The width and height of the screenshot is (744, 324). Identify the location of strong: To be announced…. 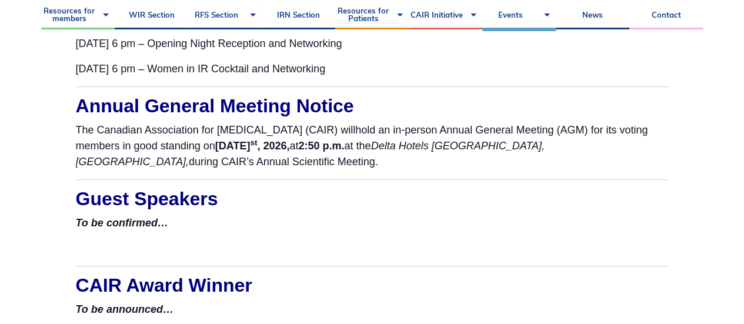
(125, 309).